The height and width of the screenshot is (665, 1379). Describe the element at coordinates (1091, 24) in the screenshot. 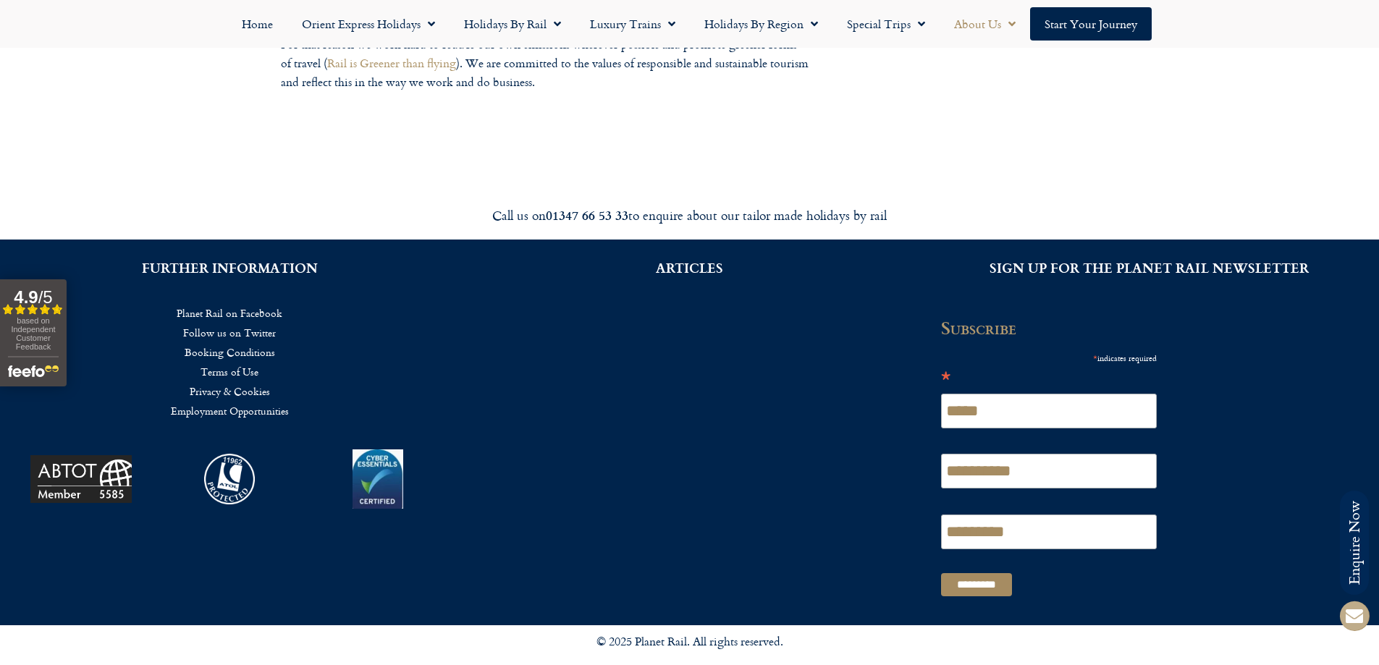

I see `a: Start your Journey` at that location.